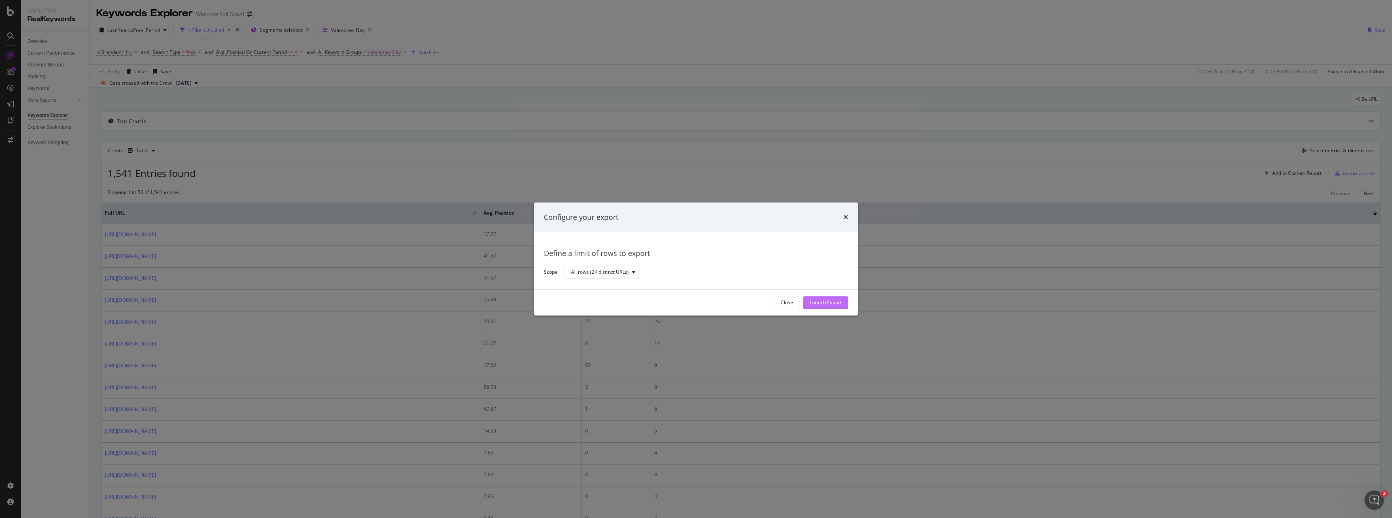  Describe the element at coordinates (601, 272) in the screenshot. I see `button: All rows (2K distinct URLs)` at that location.